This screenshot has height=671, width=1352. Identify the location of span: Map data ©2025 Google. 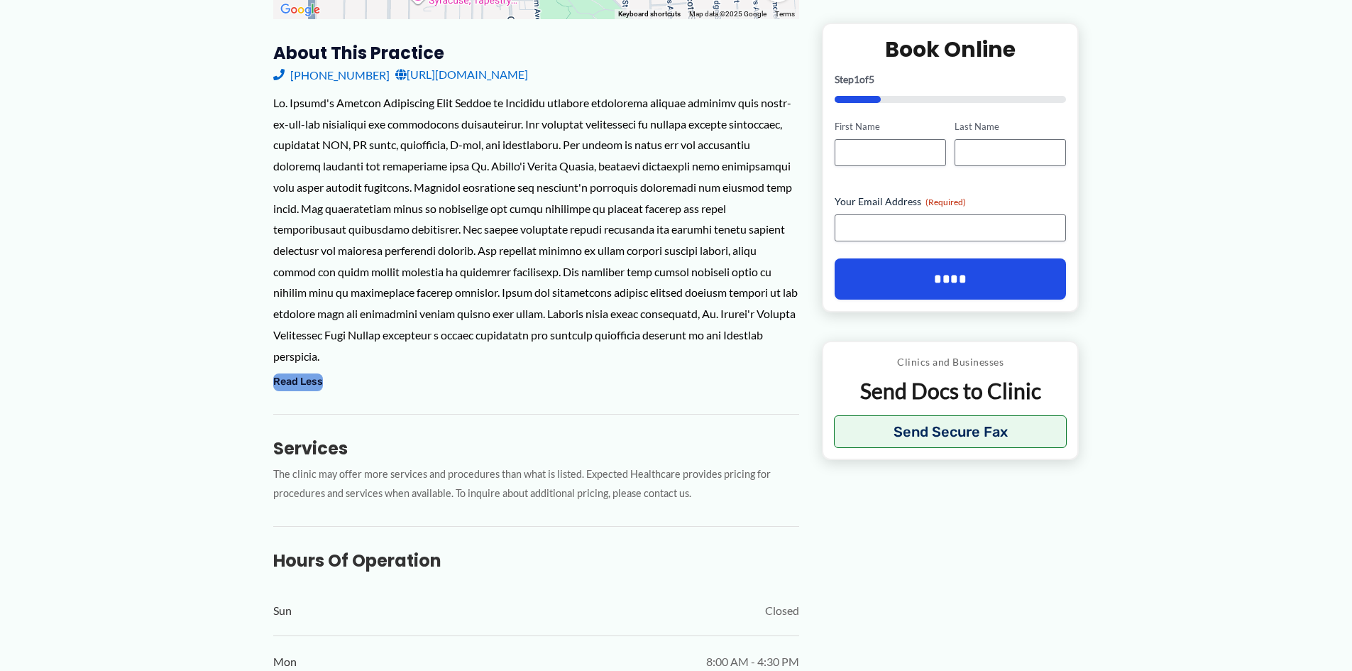
(728, 13).